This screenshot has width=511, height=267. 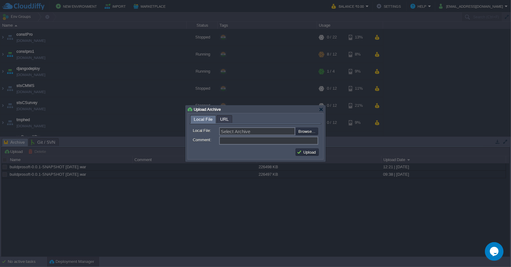 I want to click on label: Comment:, so click(x=205, y=140).